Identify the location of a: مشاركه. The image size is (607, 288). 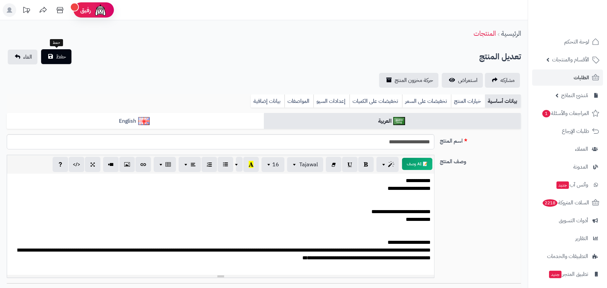
(503, 80).